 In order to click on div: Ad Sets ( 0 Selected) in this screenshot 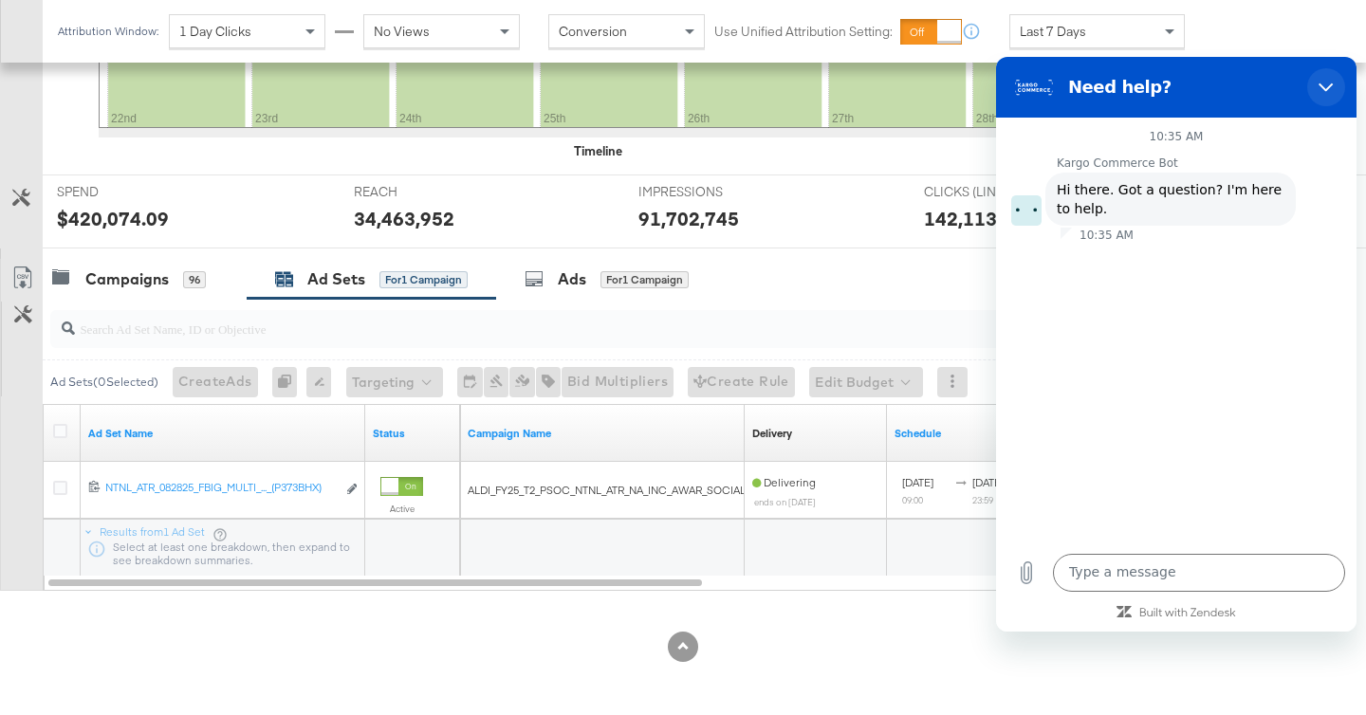, I will do `click(104, 382)`.